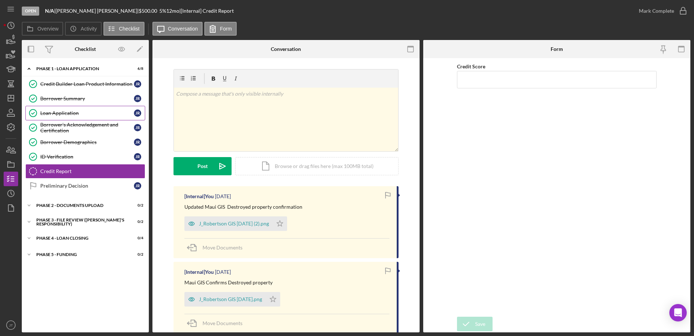  What do you see at coordinates (93, 171) in the screenshot?
I see `div: Credit Report` at bounding box center [93, 171].